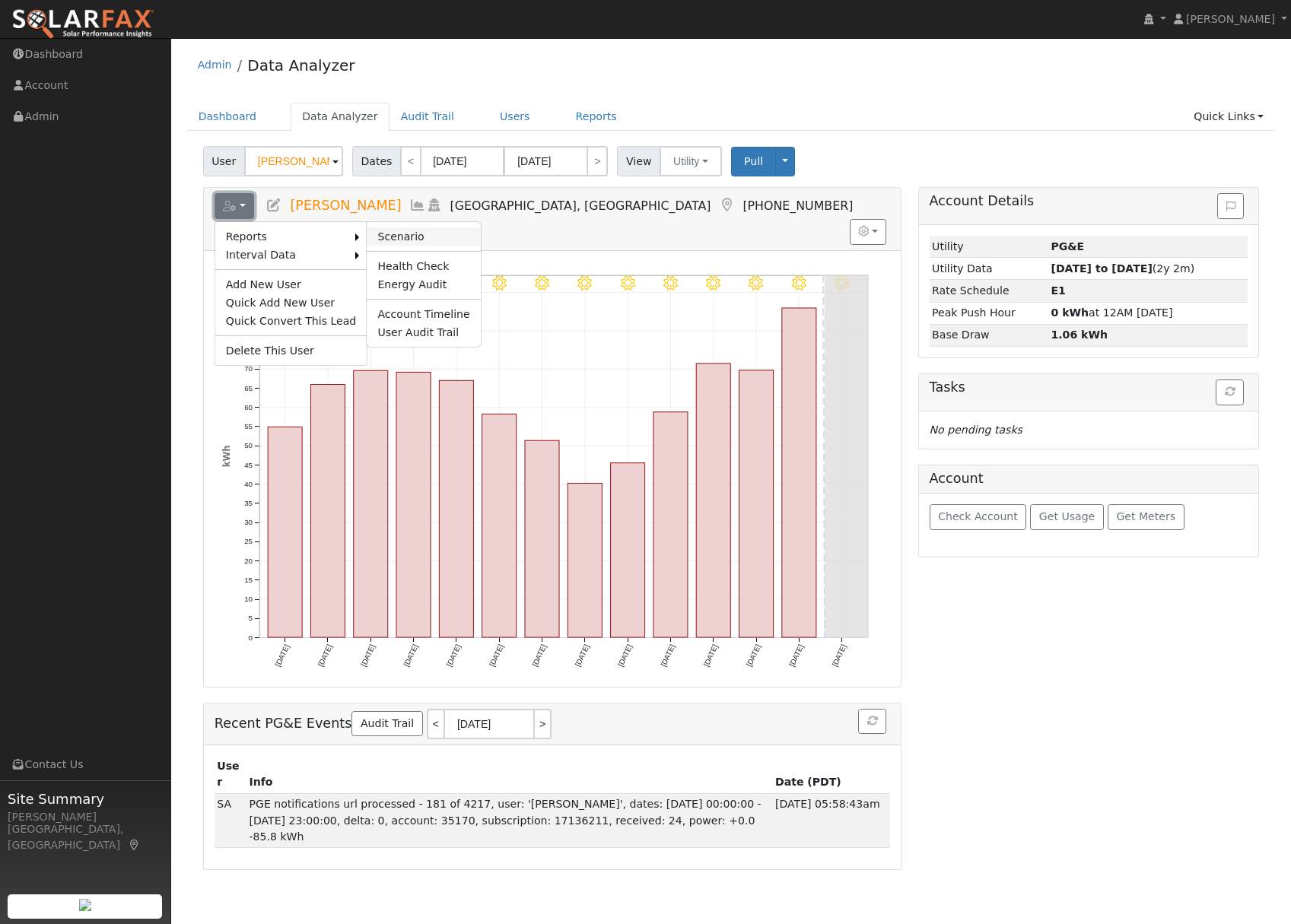  Describe the element at coordinates (509, 775) in the screenshot. I see `th: Info` at that location.